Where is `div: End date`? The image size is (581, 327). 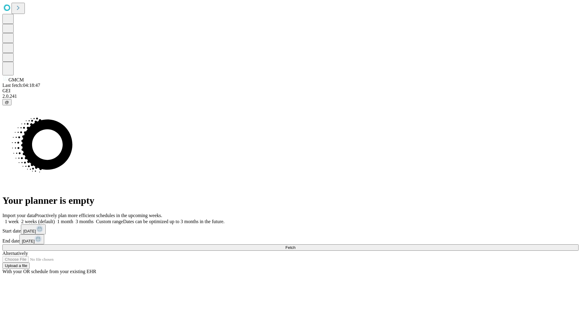 div: End date is located at coordinates (291, 239).